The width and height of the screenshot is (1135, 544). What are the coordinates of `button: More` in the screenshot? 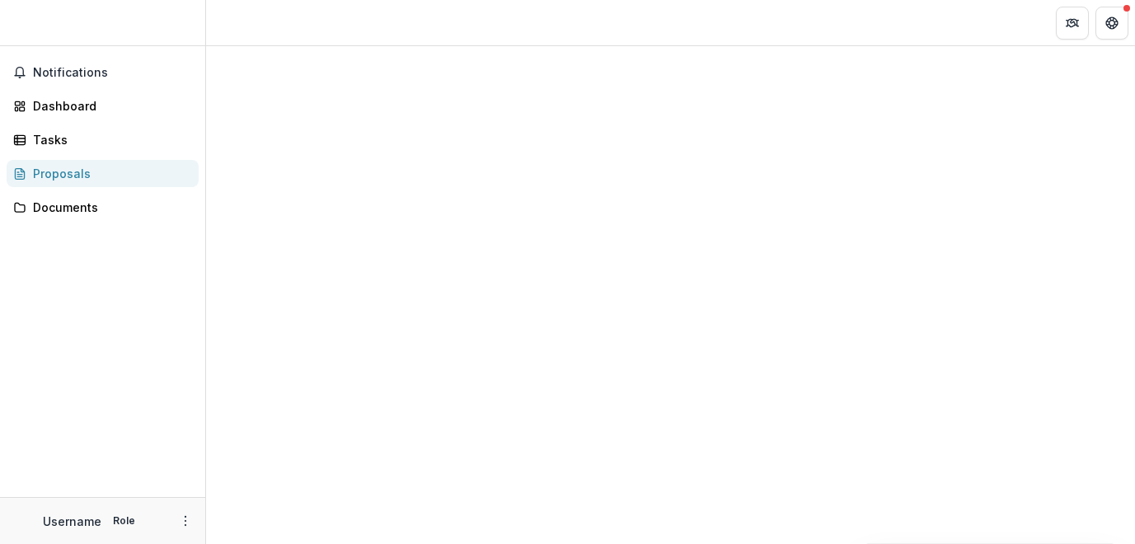 It's located at (185, 521).